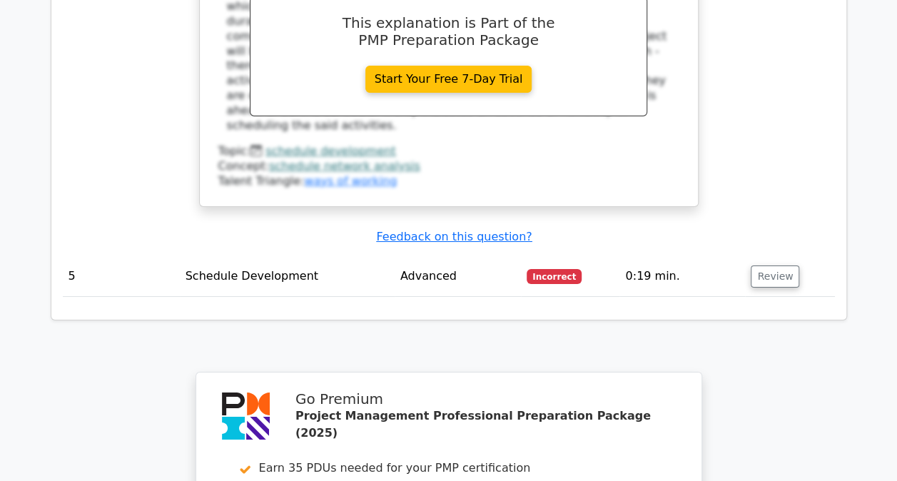 This screenshot has height=481, width=897. What do you see at coordinates (449, 166) in the screenshot?
I see `div: Talent Triangle:` at bounding box center [449, 166].